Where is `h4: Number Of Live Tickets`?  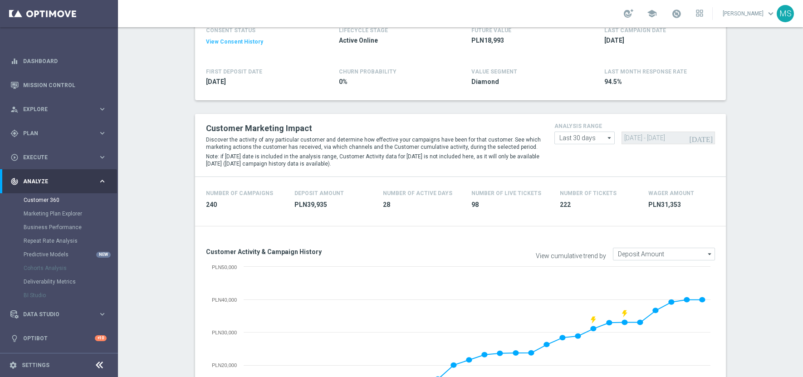 h4: Number Of Live Tickets is located at coordinates (506, 193).